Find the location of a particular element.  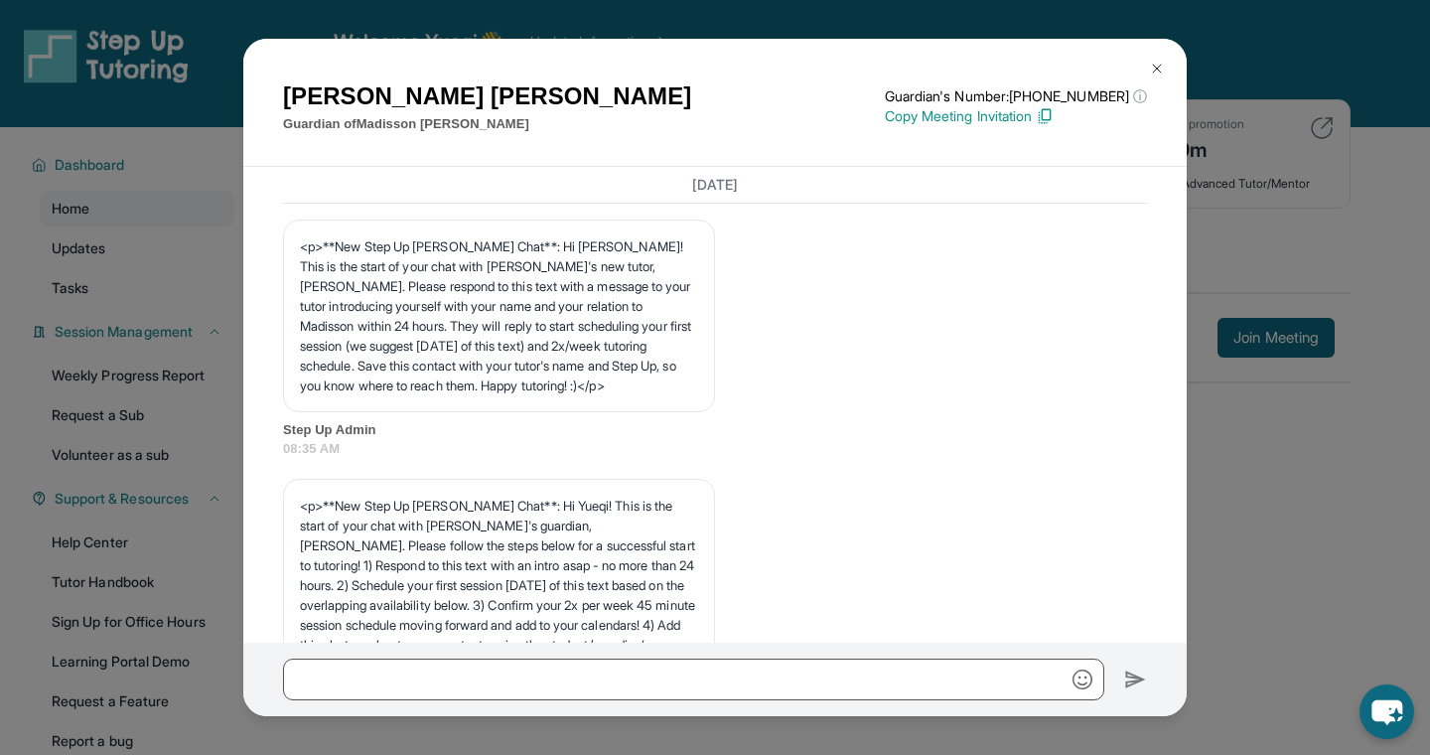

span: Step Up Admin is located at coordinates (715, 430).